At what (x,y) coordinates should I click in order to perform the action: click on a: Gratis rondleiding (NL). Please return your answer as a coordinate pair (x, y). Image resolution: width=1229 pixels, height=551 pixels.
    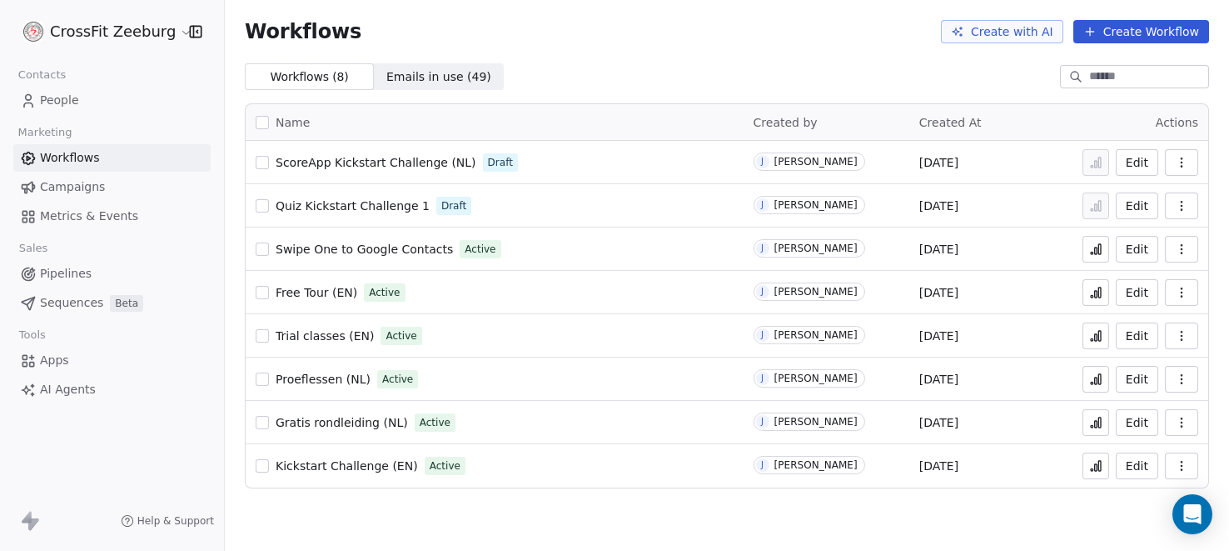
    Looking at the image, I should click on (341, 422).